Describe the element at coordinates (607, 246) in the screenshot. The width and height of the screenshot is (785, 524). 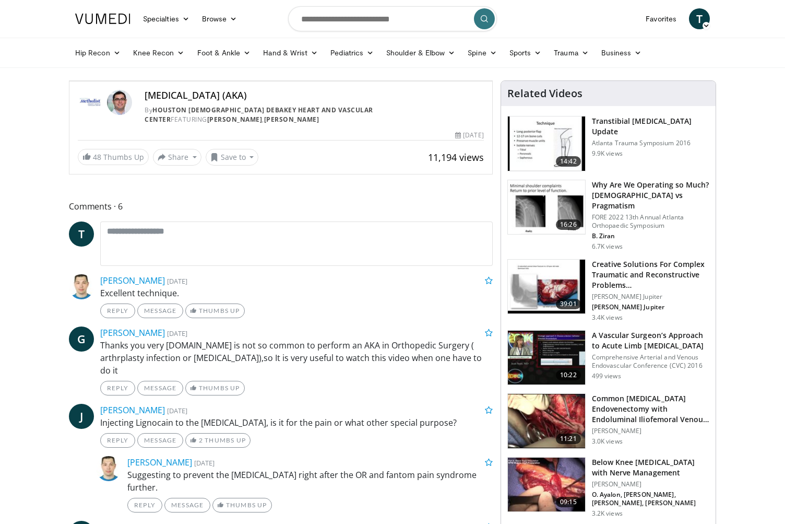
I see `p: 6.7K views` at that location.